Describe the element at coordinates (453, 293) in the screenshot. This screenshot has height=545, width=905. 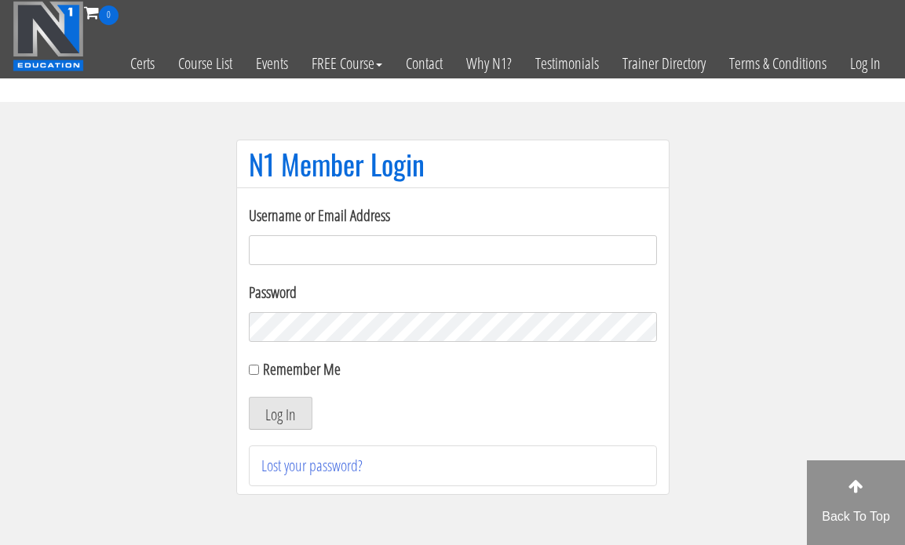
I see `label: Password` at that location.